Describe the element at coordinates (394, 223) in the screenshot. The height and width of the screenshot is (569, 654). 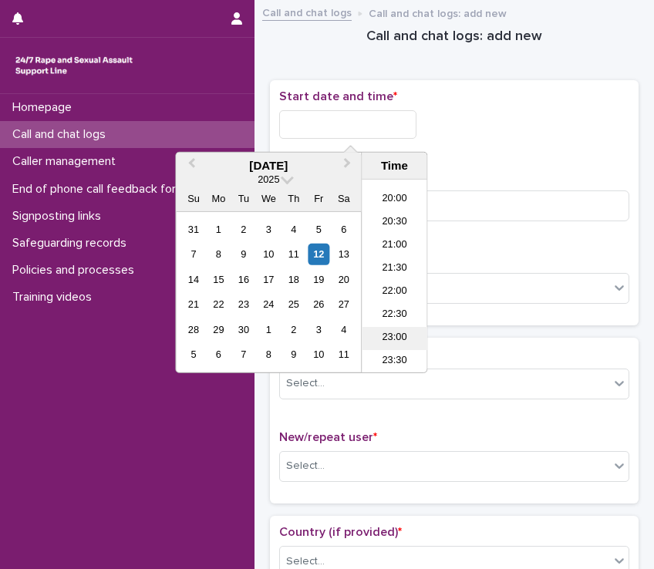
I see `li: 20:30` at that location.